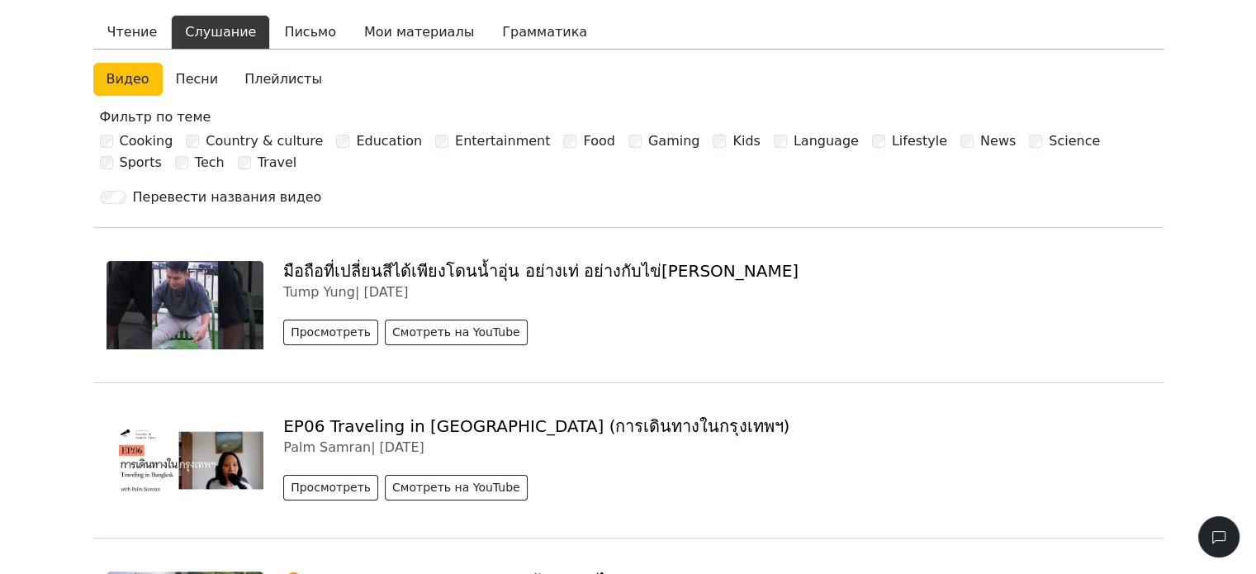  I want to click on label: Sports, so click(140, 163).